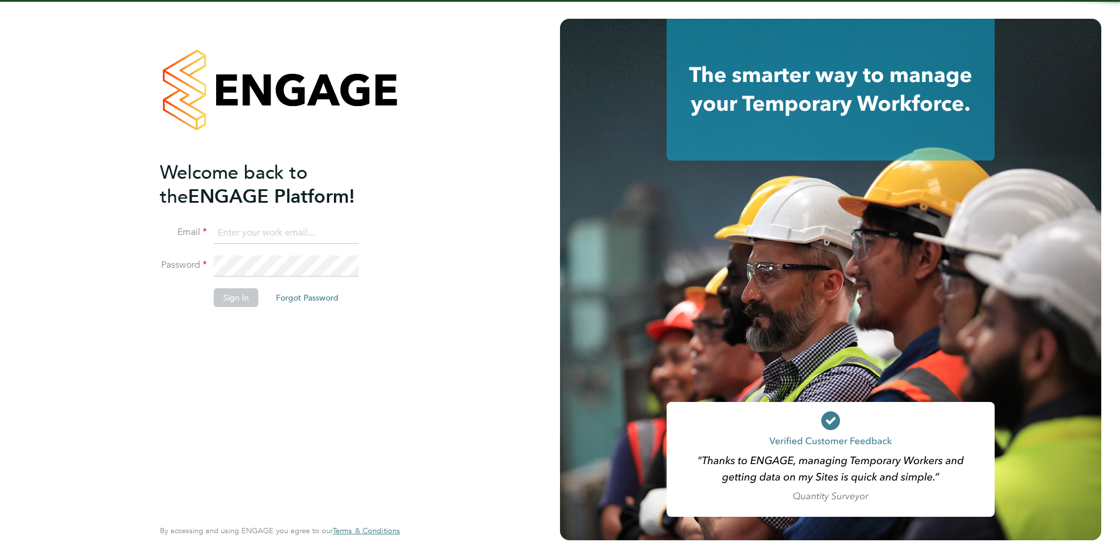  I want to click on button: Forgot Password, so click(307, 298).